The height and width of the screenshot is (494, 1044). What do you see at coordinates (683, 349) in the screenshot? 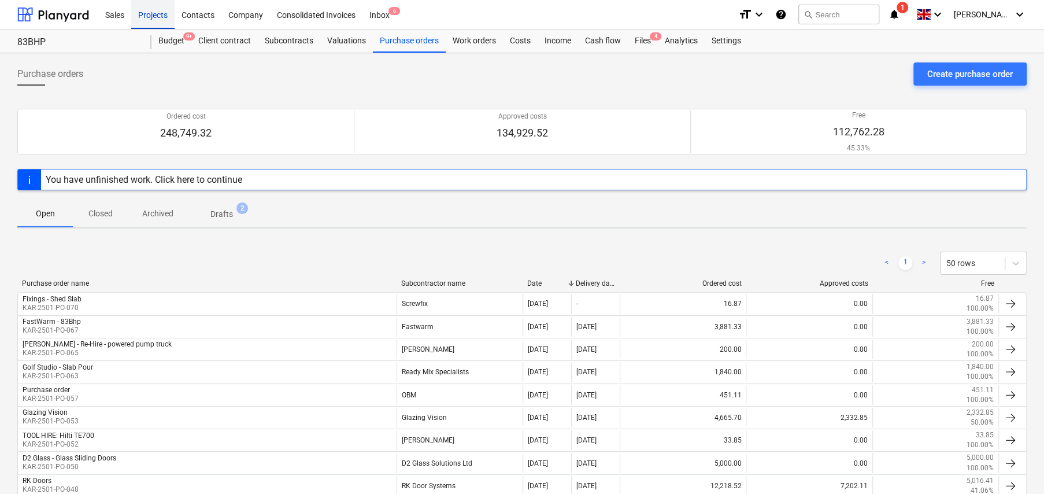
I see `div: 200.00` at bounding box center [683, 349].